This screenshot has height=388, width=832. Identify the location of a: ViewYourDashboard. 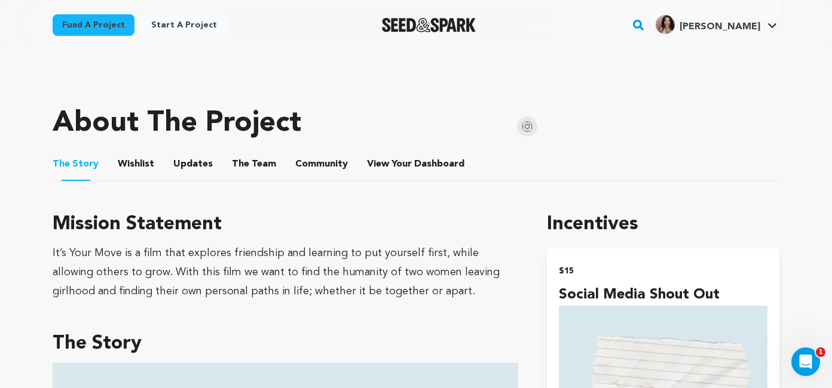
(416, 164).